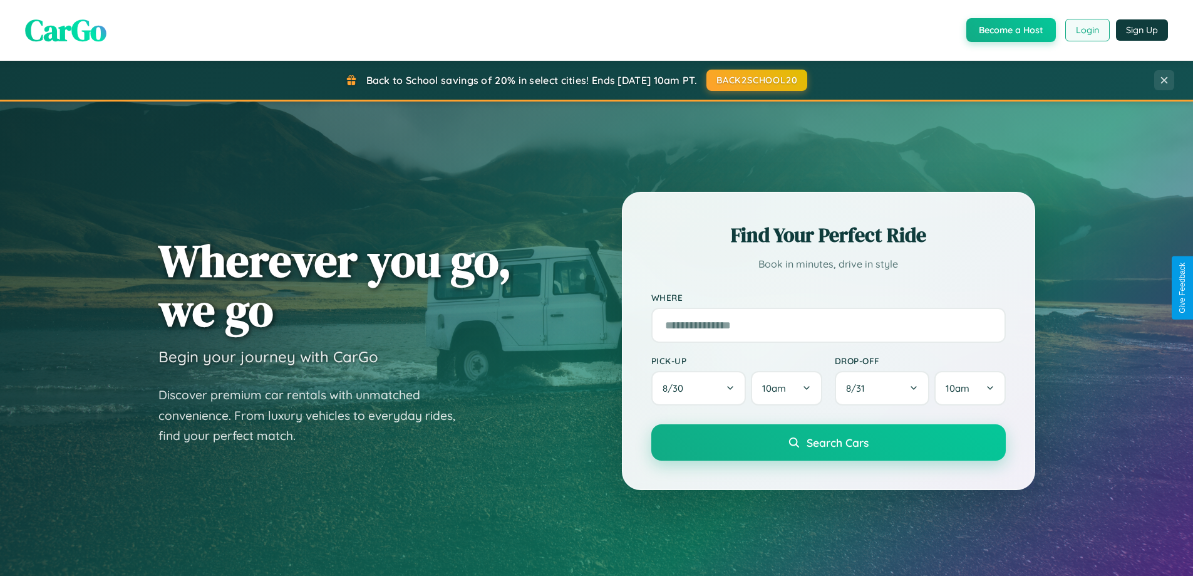 The width and height of the screenshot is (1193, 576). What do you see at coordinates (268, 356) in the screenshot?
I see `h3: Begin your journey with CarGo` at bounding box center [268, 356].